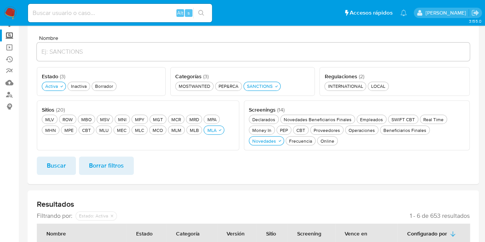 This screenshot has height=242, width=485. I want to click on span: Alt, so click(180, 13).